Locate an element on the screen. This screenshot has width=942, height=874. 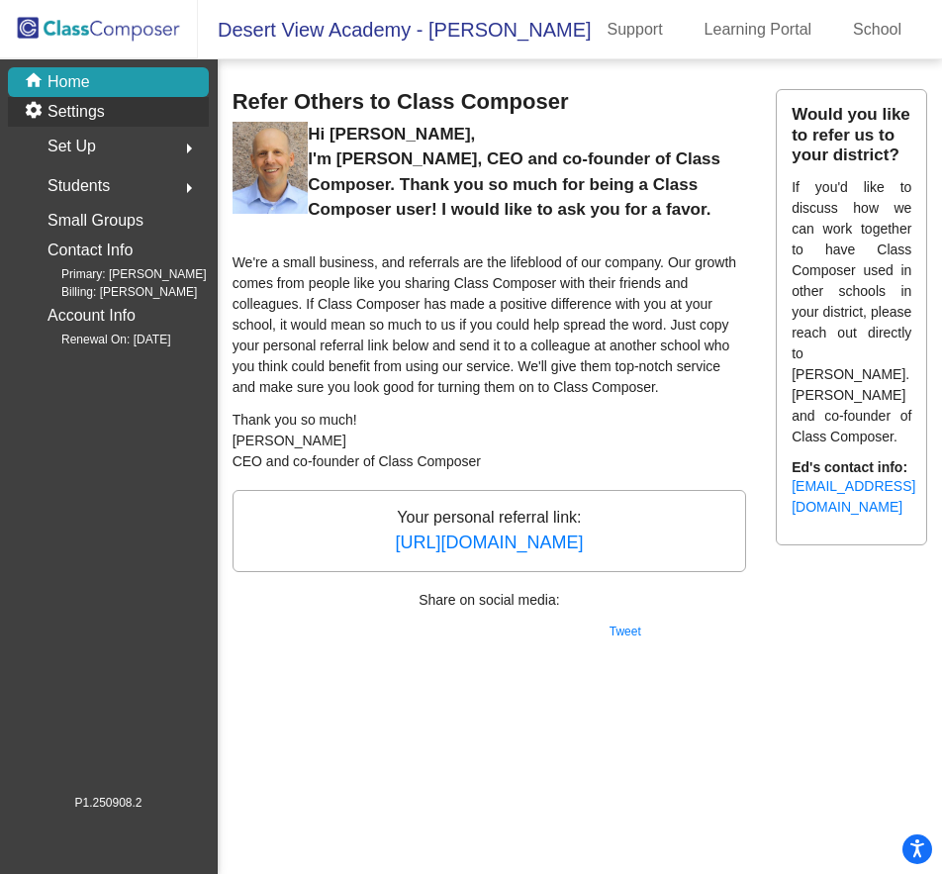
mat-icon: settings is located at coordinates (36, 112).